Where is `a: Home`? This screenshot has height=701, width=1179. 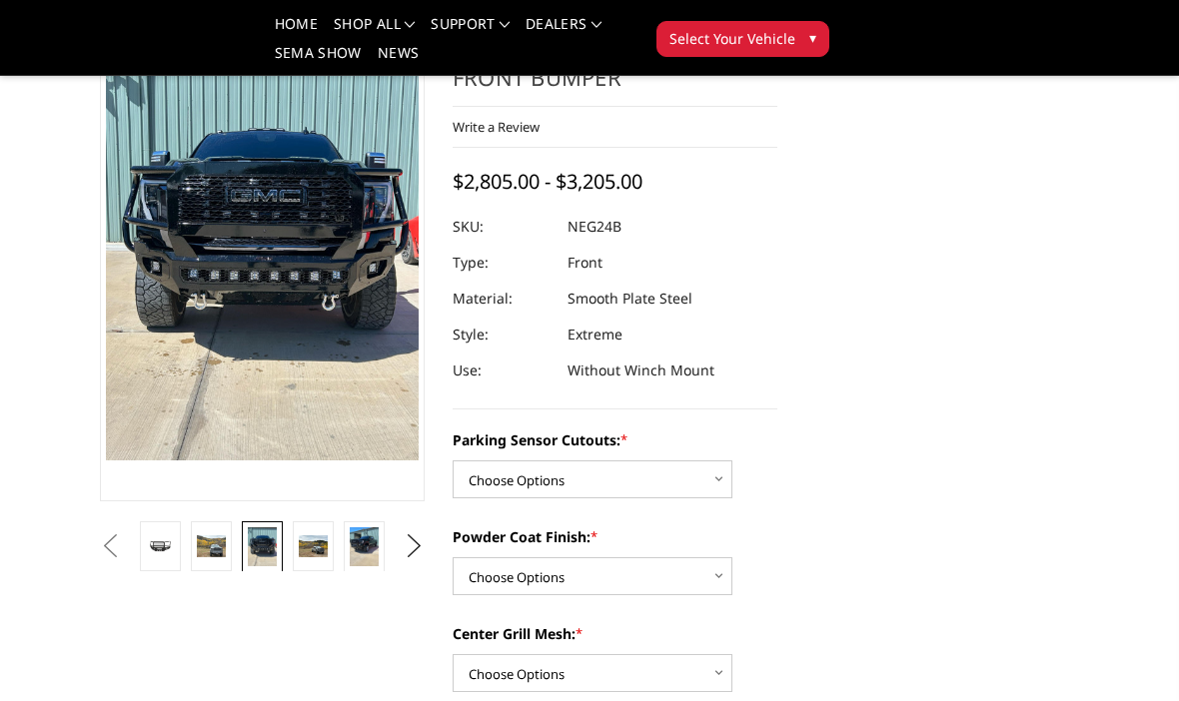 a: Home is located at coordinates (296, 31).